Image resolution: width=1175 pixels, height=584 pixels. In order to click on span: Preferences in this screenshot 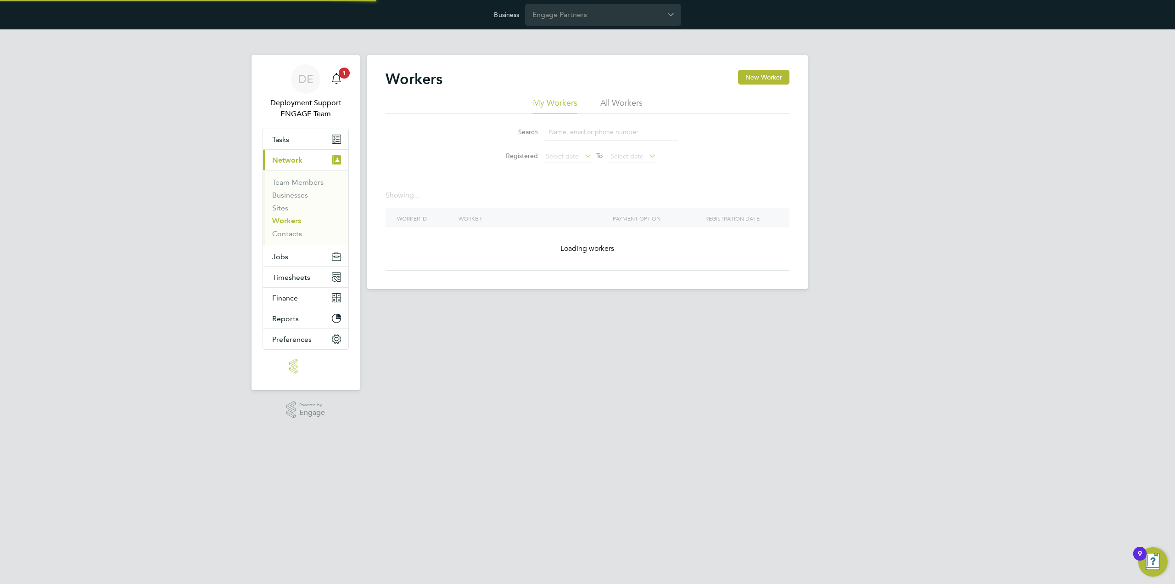, I will do `click(292, 339)`.